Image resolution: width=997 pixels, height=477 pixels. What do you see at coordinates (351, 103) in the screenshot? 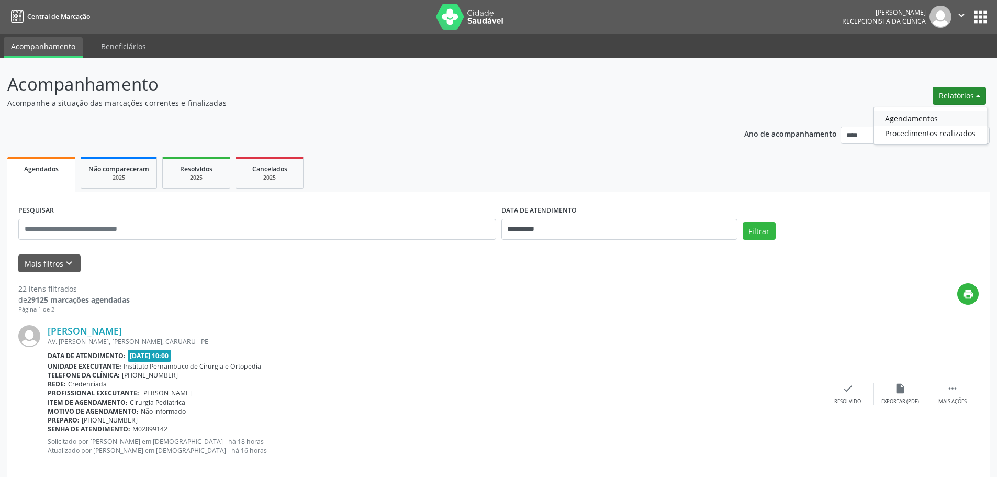
I see `p: Acompanhe a situação das marcações correntes e finalizadas` at bounding box center [351, 103].